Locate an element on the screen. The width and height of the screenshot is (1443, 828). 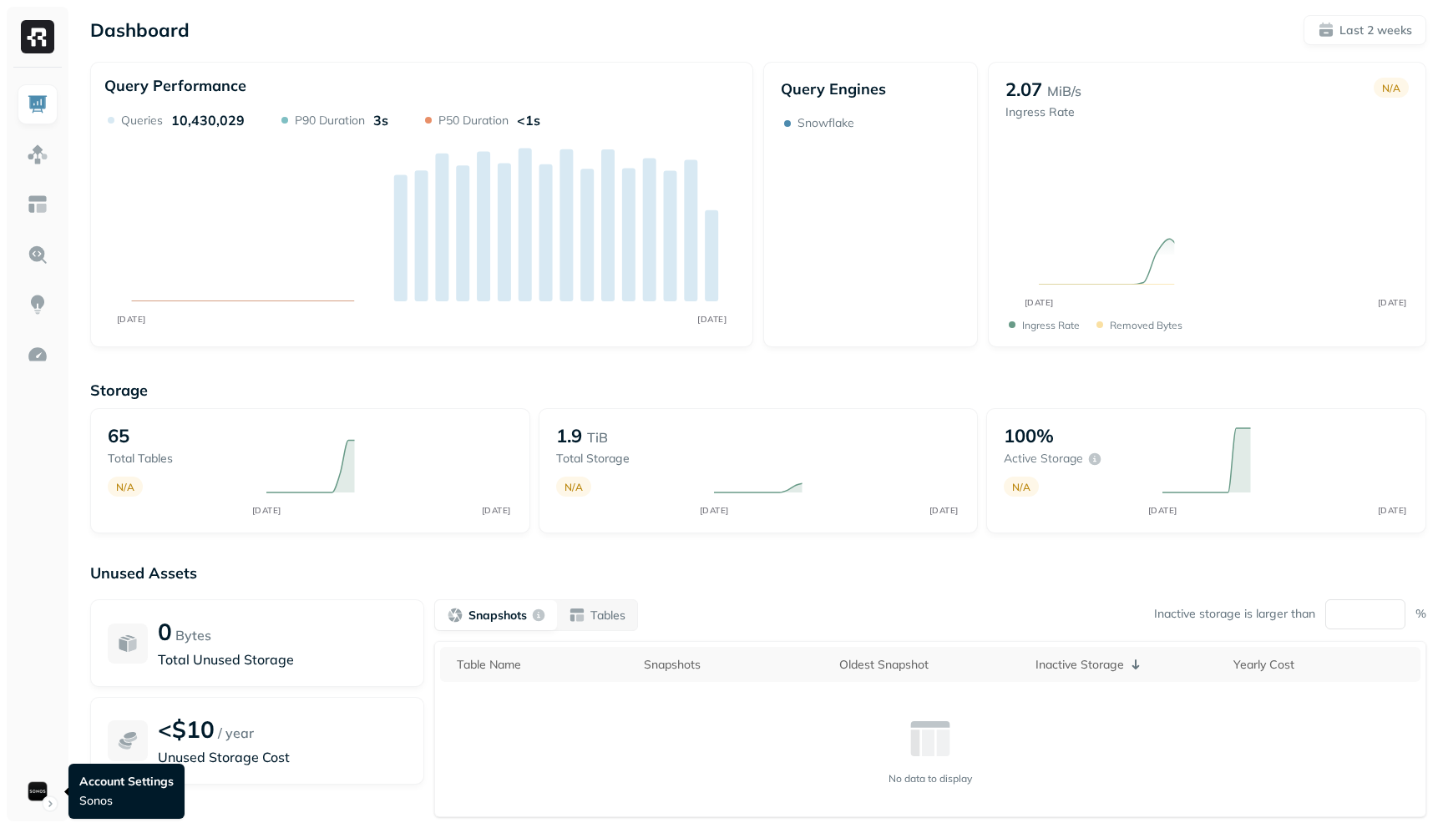
p: MiB/s is located at coordinates (1064, 91).